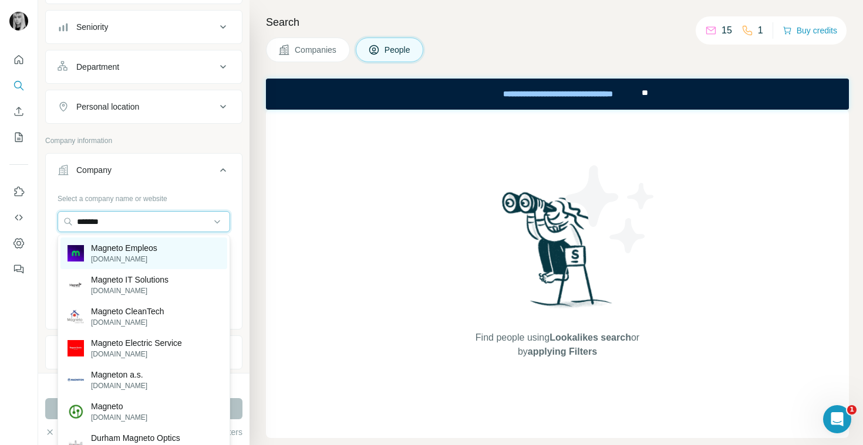 This screenshot has height=445, width=863. I want to click on div: Company, so click(94, 170).